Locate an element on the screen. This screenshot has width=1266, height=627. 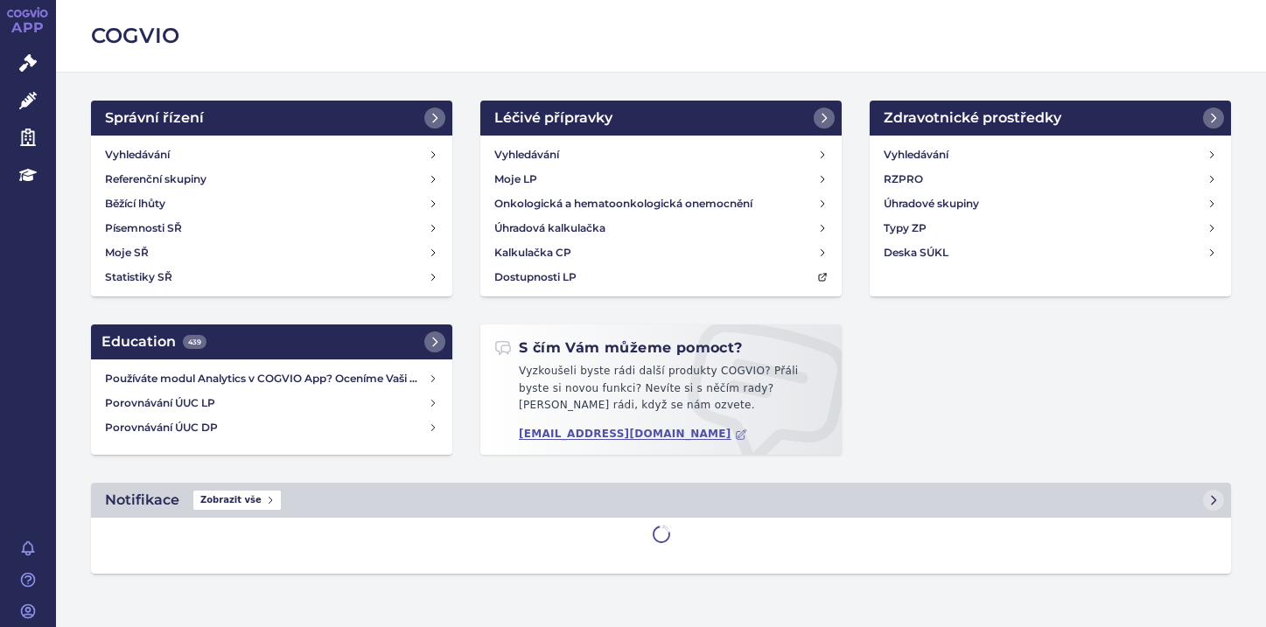
h2: Education is located at coordinates (154, 342).